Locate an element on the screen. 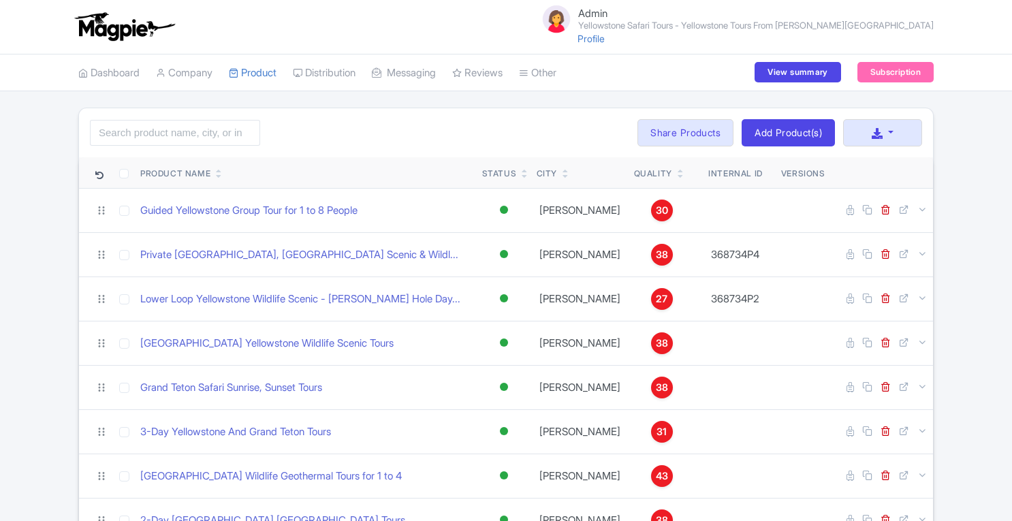 This screenshot has width=1012, height=521. a: Subscription is located at coordinates (896, 72).